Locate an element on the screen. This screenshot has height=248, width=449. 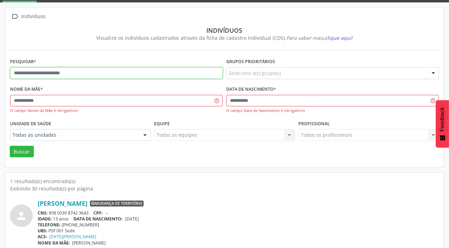
label: Nome da mãe is located at coordinates (27, 89).